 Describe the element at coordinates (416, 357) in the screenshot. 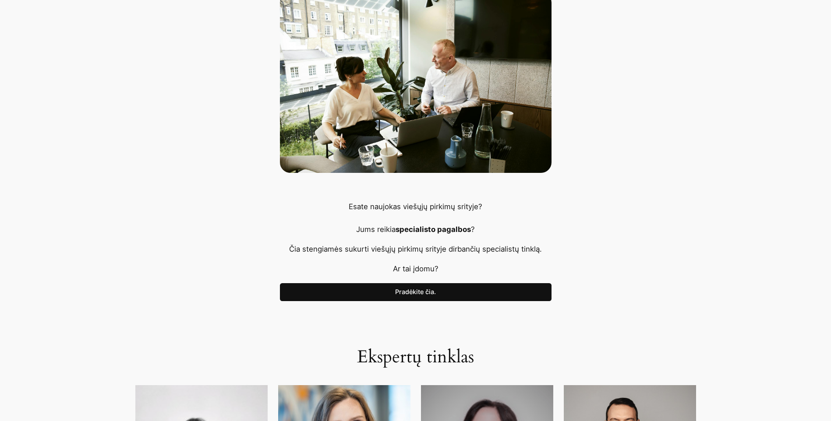

I see `h2: Ekspertų tinklas` at that location.